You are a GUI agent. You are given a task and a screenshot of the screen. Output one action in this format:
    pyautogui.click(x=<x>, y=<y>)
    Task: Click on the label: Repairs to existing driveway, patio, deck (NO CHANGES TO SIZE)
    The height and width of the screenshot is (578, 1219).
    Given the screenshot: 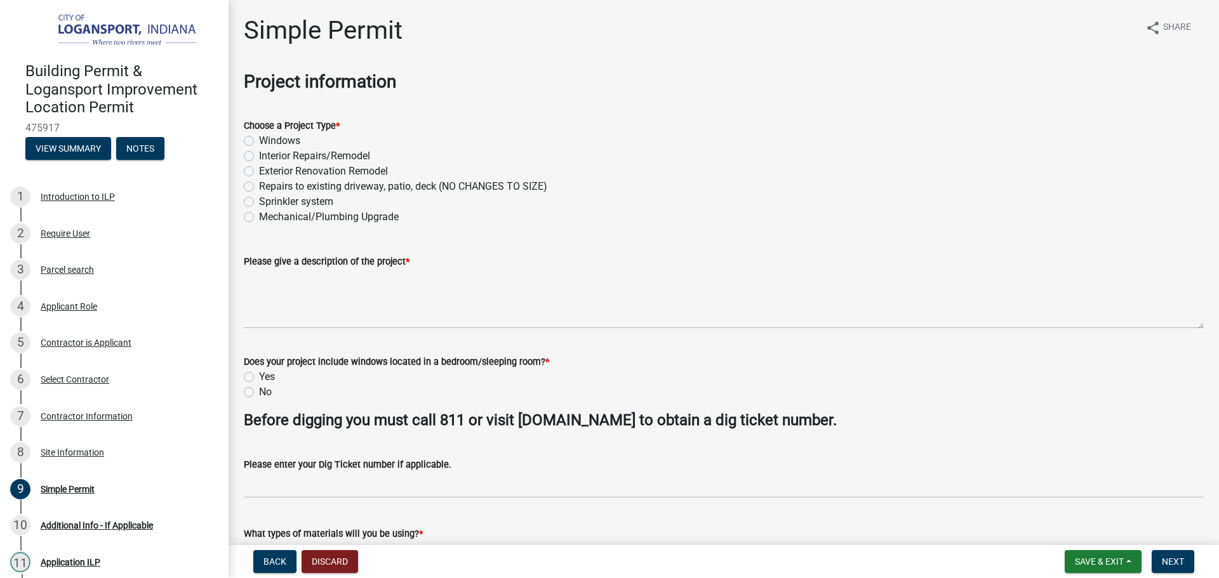 What is the action you would take?
    pyautogui.click(x=403, y=187)
    